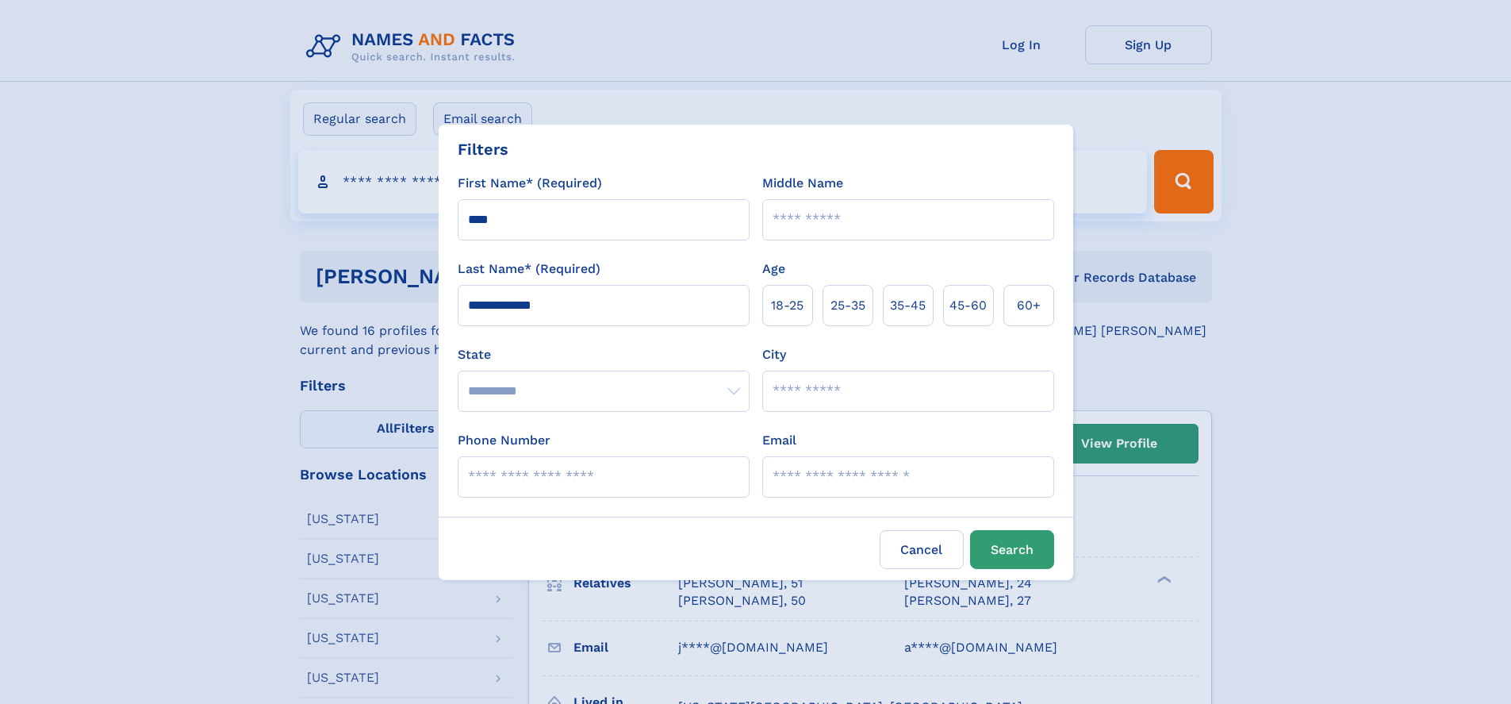 This screenshot has height=704, width=1511. I want to click on button: Search, so click(1012, 549).